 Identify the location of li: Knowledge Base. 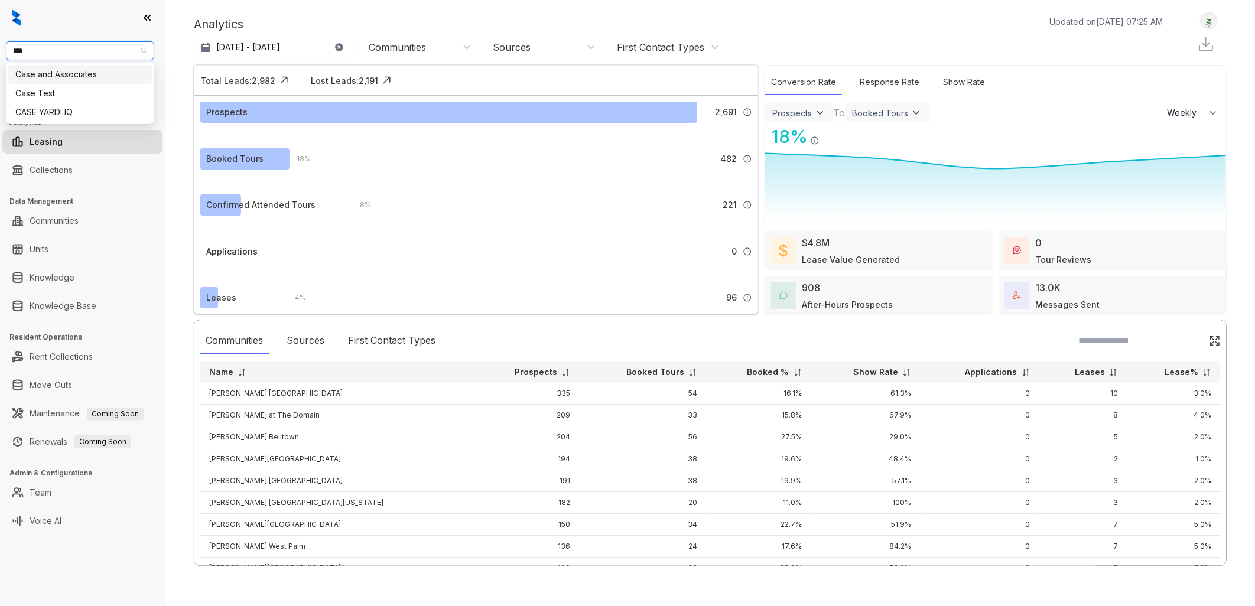
(82, 306).